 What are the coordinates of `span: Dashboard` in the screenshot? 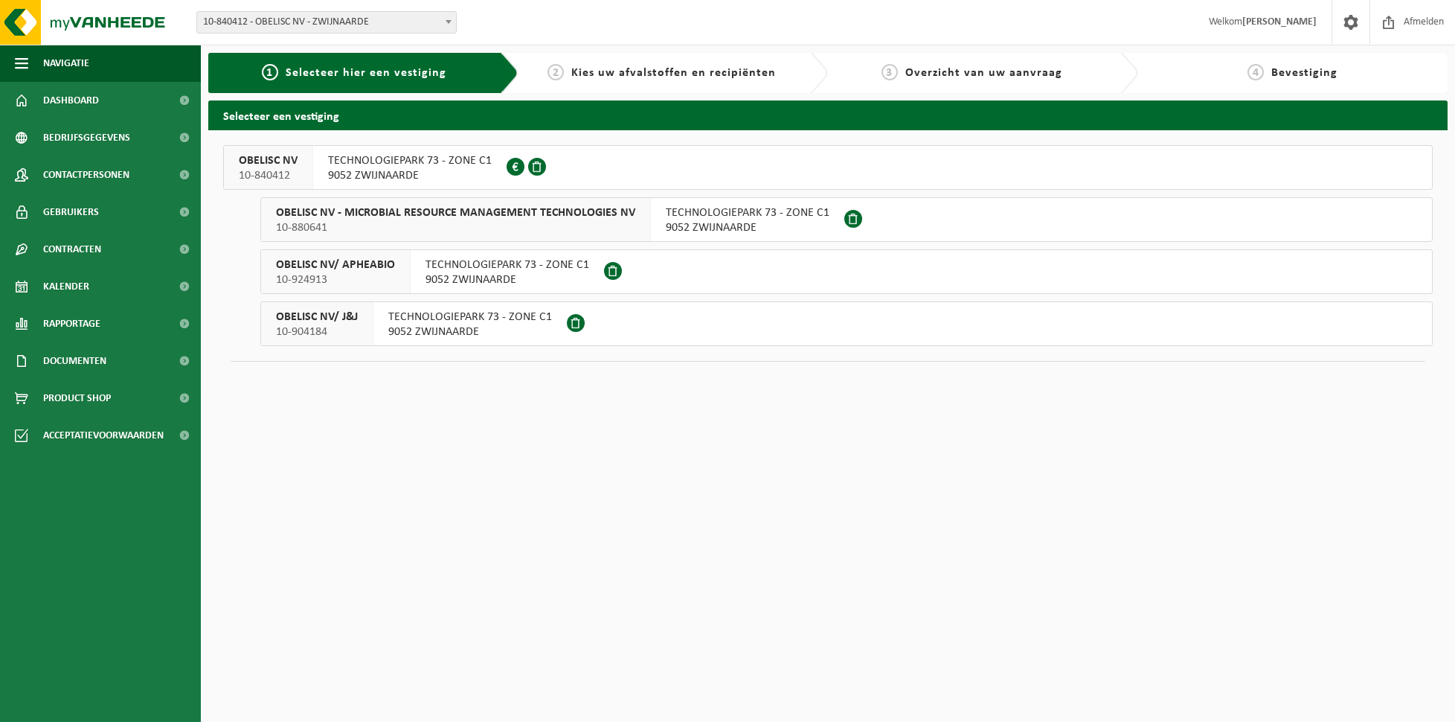 It's located at (71, 100).